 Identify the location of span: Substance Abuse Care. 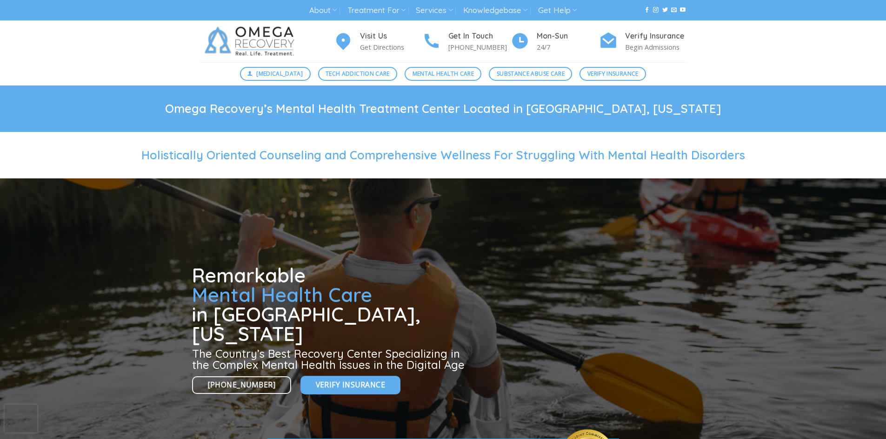
(531, 73).